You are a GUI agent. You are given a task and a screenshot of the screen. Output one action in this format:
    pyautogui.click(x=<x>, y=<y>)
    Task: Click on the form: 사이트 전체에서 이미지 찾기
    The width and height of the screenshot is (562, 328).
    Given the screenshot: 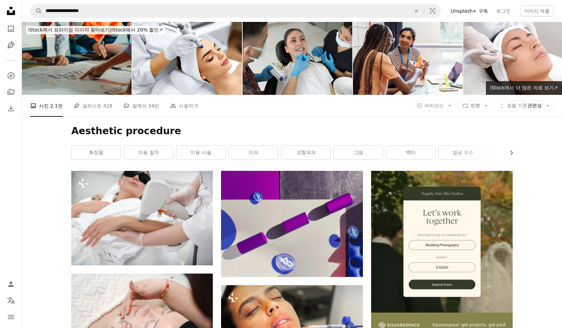 What is the action you would take?
    pyautogui.click(x=235, y=11)
    